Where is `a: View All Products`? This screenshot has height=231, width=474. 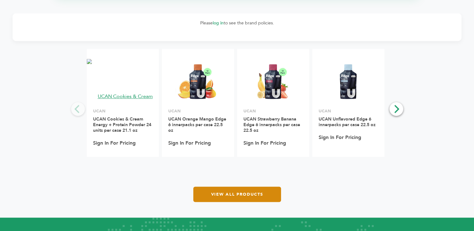
a: View All Products is located at coordinates (237, 194).